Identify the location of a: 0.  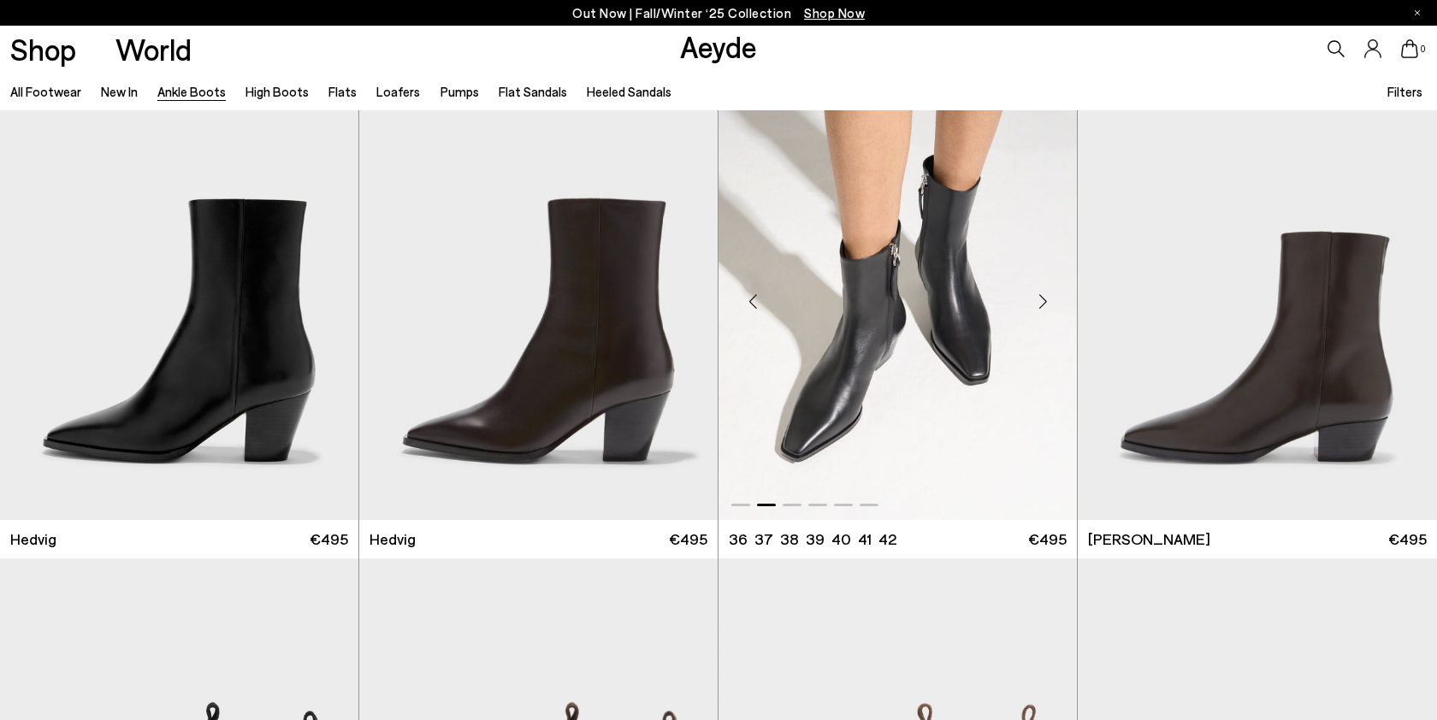
(1410, 49).